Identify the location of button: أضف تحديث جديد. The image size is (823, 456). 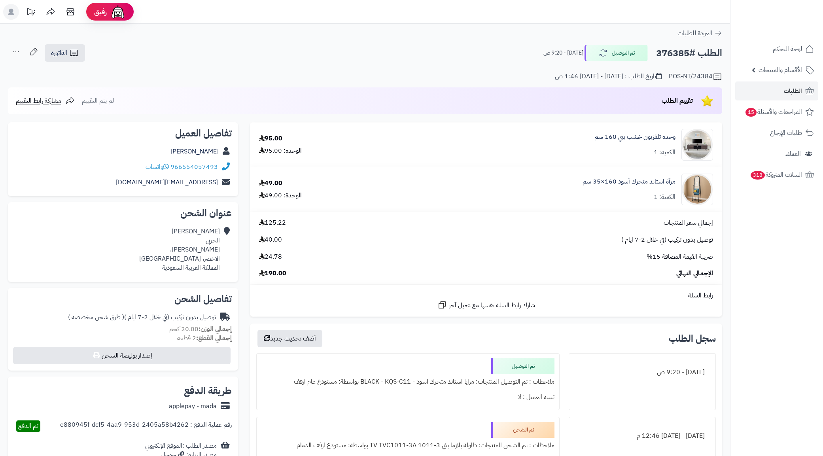
(290, 338).